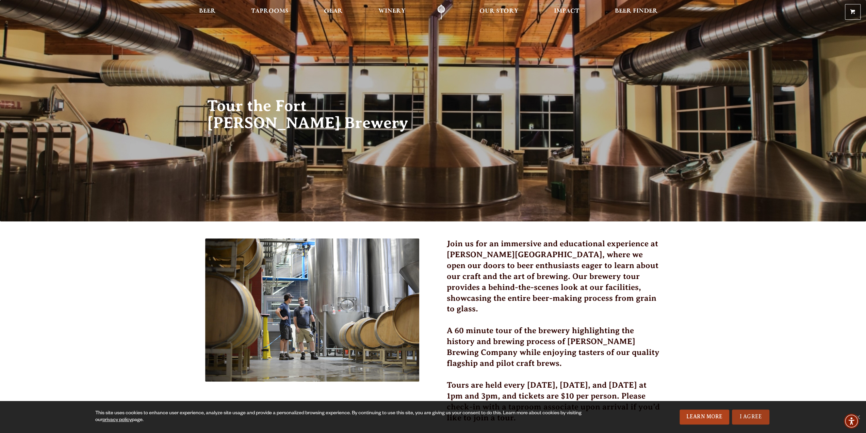 The width and height of the screenshot is (866, 433). Describe the element at coordinates (117, 420) in the screenshot. I see `a: privacy policy` at that location.